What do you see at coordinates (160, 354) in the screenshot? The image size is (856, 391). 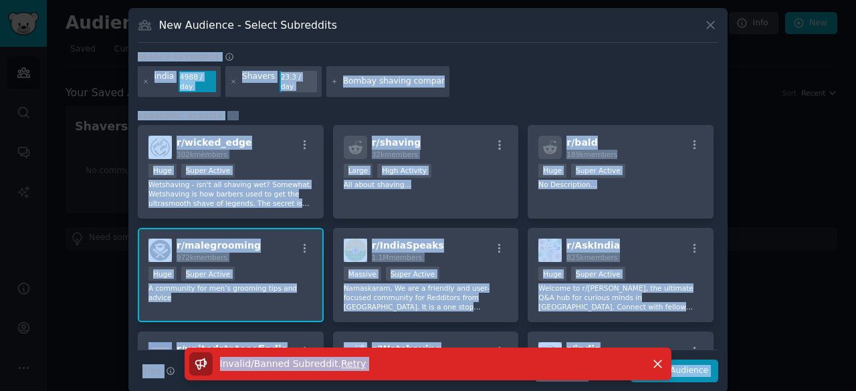 I see `img: unitedstatesofindia` at bounding box center [160, 354].